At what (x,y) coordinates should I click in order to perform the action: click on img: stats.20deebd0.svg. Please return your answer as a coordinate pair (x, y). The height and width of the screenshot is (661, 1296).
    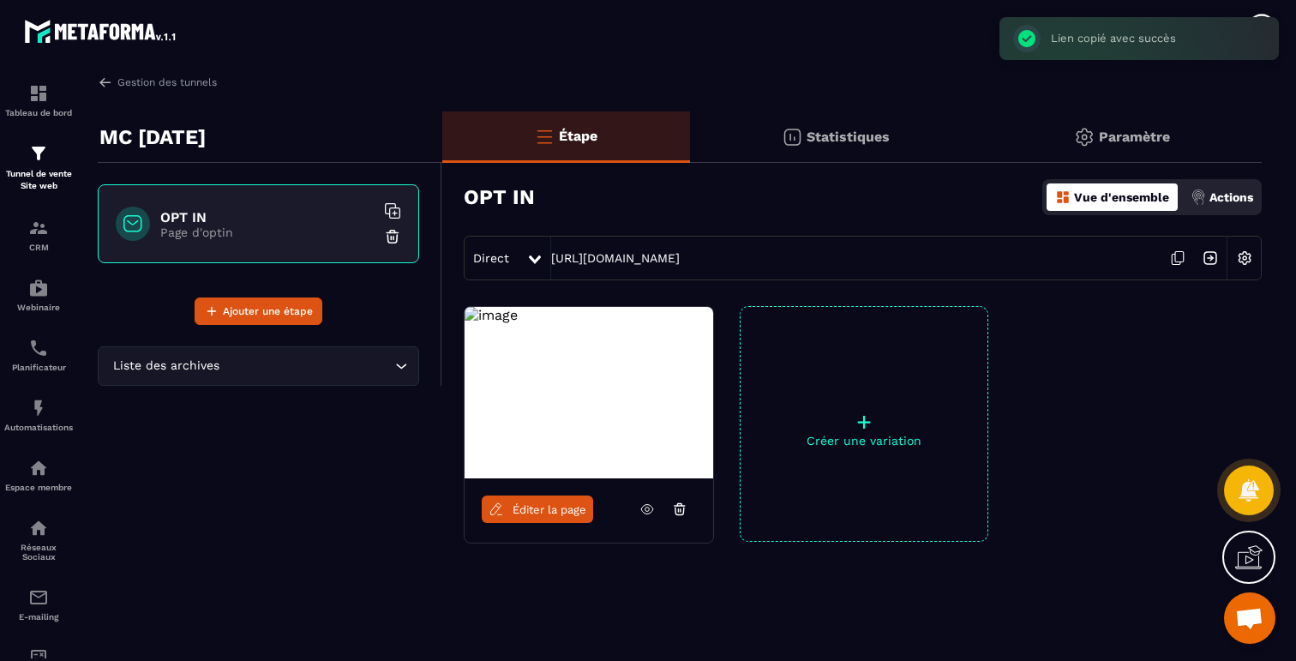
    Looking at the image, I should click on (792, 137).